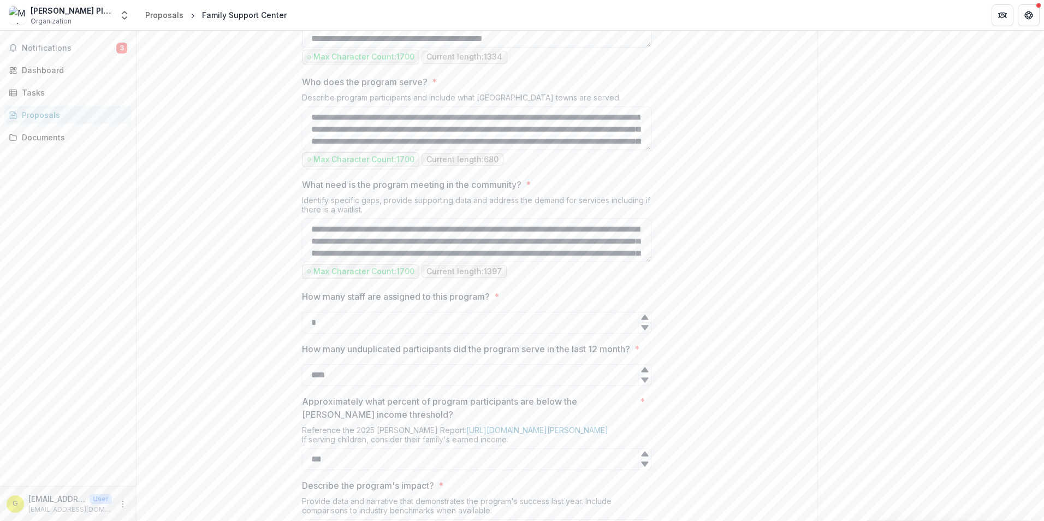 The height and width of the screenshot is (521, 1044). What do you see at coordinates (1029, 15) in the screenshot?
I see `button: Get Help` at bounding box center [1029, 15].